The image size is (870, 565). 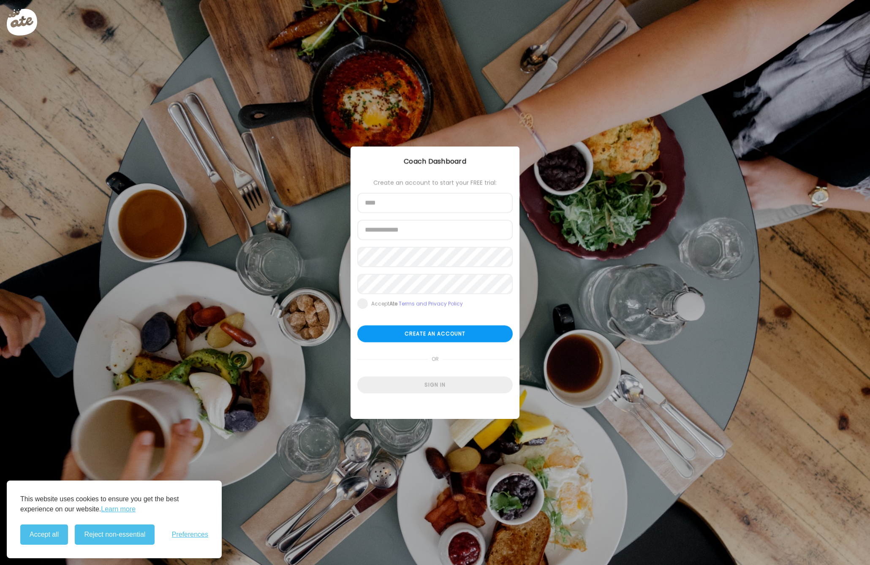 I want to click on p: This website uses cookies to ensure you get the best experience on our website., so click(x=114, y=504).